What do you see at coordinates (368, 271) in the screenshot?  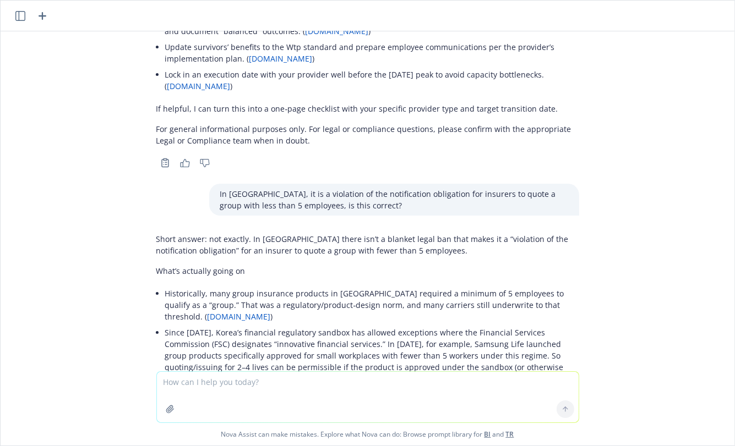 I see `p: What’s actually going on` at bounding box center [368, 271].